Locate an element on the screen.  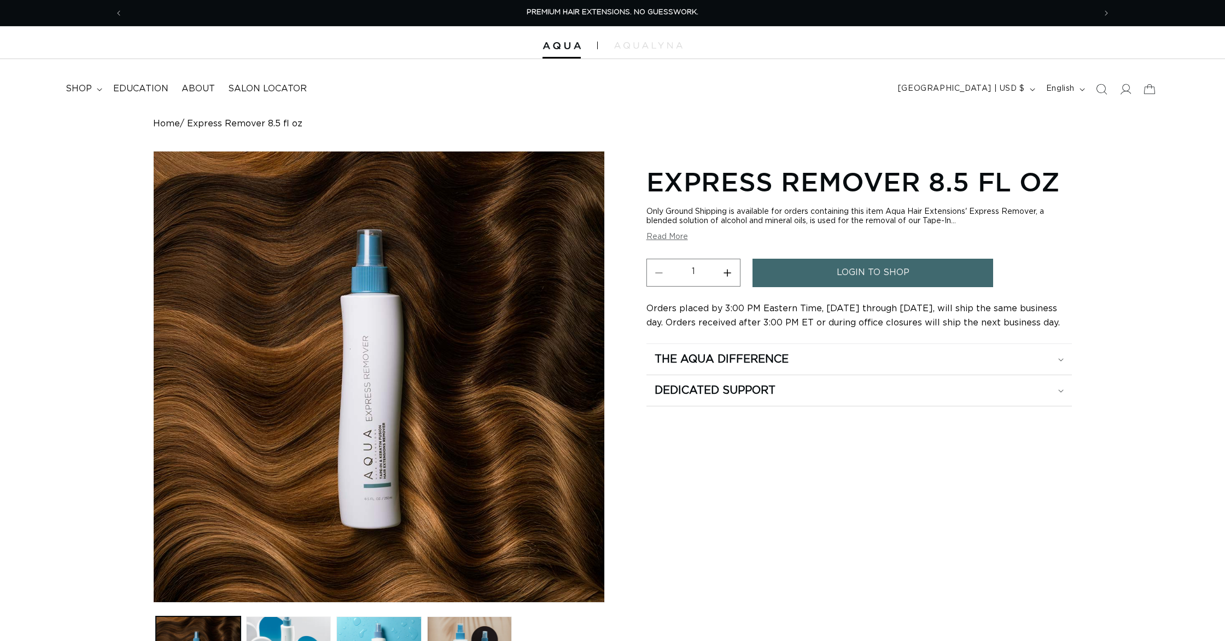
span: English is located at coordinates (1060, 89).